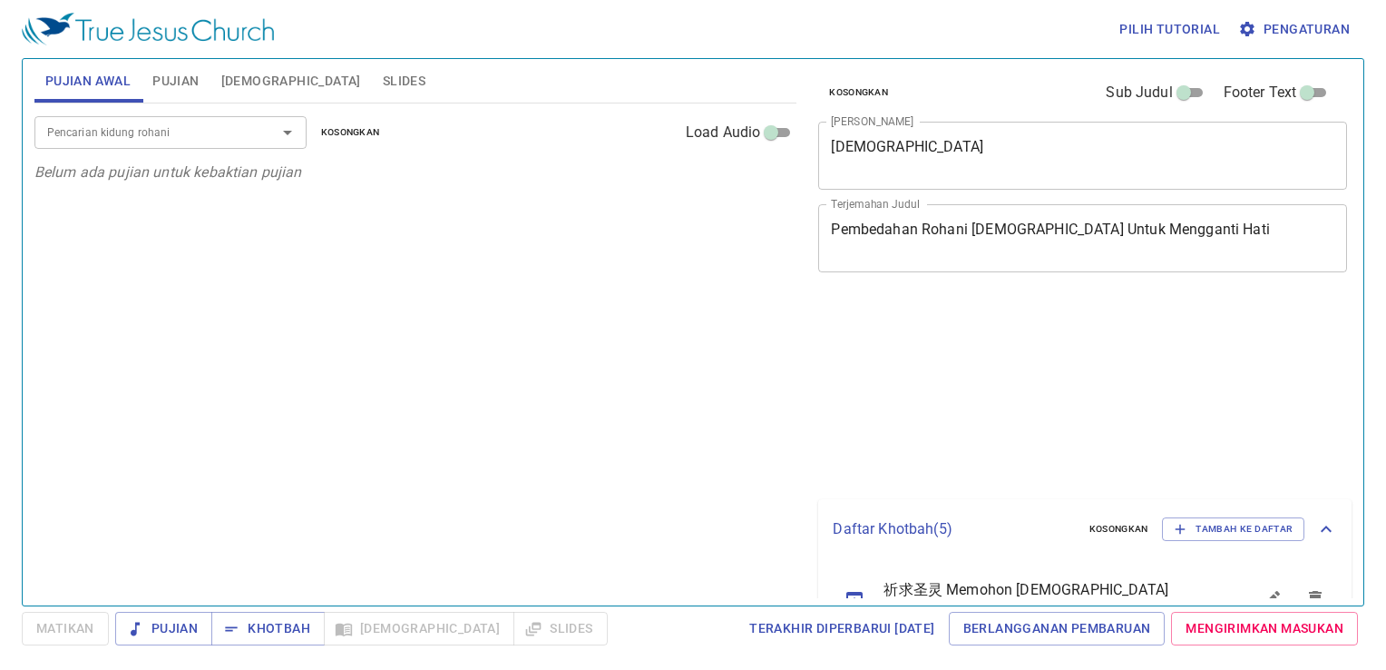 This screenshot has height=670, width=1386. Describe the element at coordinates (1233, 529) in the screenshot. I see `span: Tambah ke Daftar` at that location.